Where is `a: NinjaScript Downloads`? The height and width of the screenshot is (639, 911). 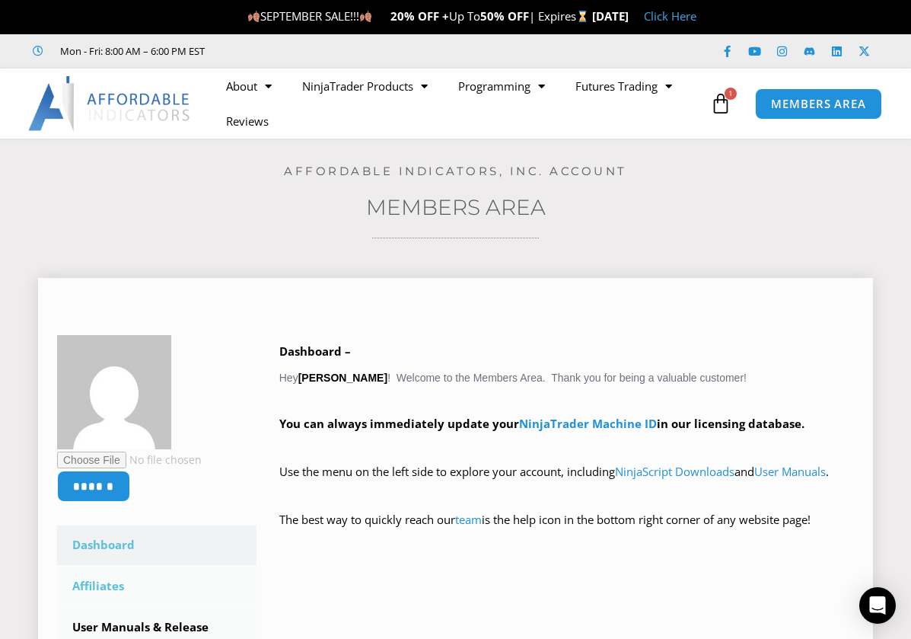
a: NinjaScript Downloads is located at coordinates (675, 471).